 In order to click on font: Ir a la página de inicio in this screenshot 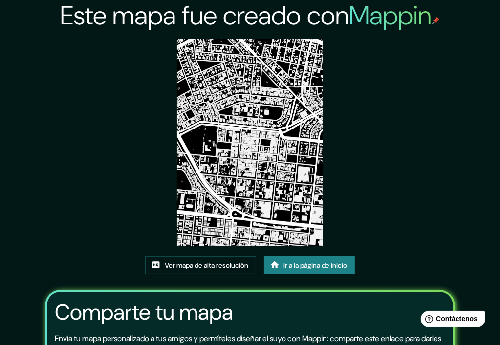, I will do `click(315, 265)`.